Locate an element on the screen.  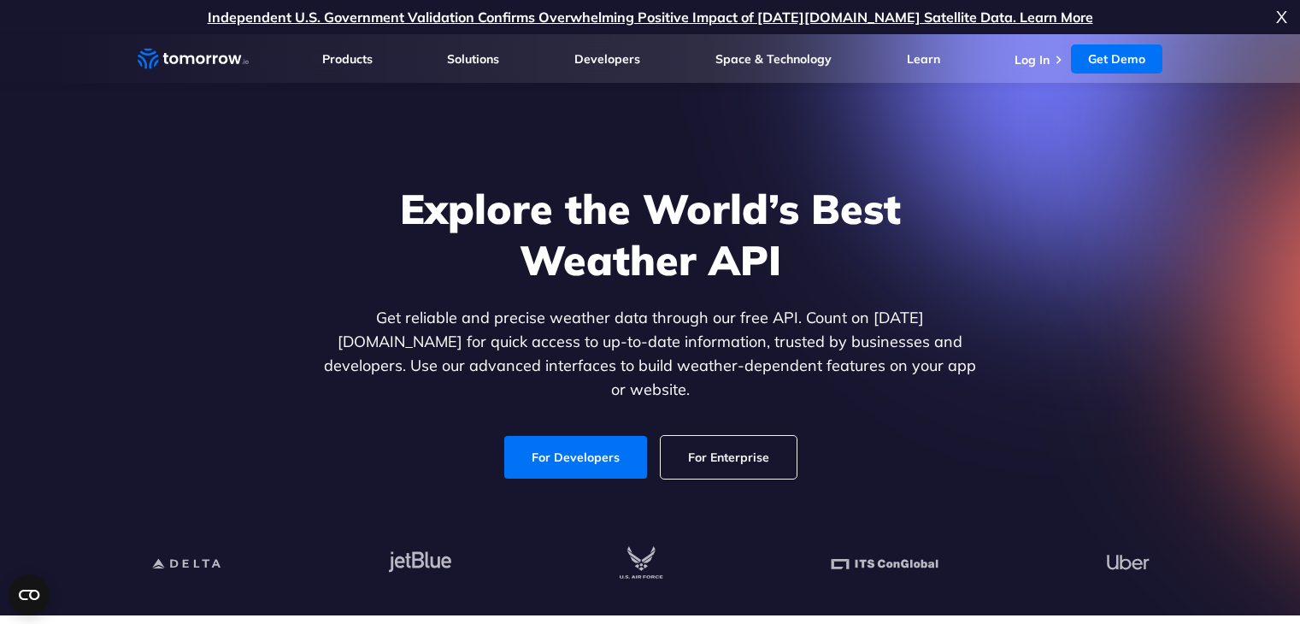
button: Open CMP widget is located at coordinates (29, 595).